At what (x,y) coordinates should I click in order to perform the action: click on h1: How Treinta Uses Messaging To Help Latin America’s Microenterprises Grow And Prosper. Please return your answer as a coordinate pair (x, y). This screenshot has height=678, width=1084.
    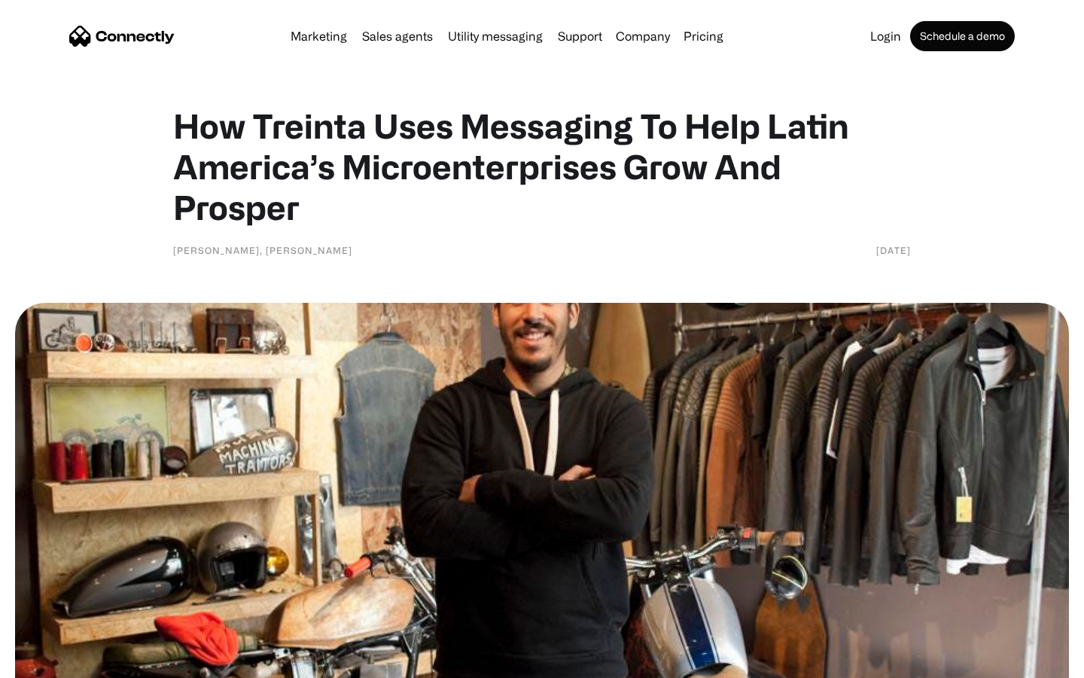
    Looking at the image, I should click on (542, 166).